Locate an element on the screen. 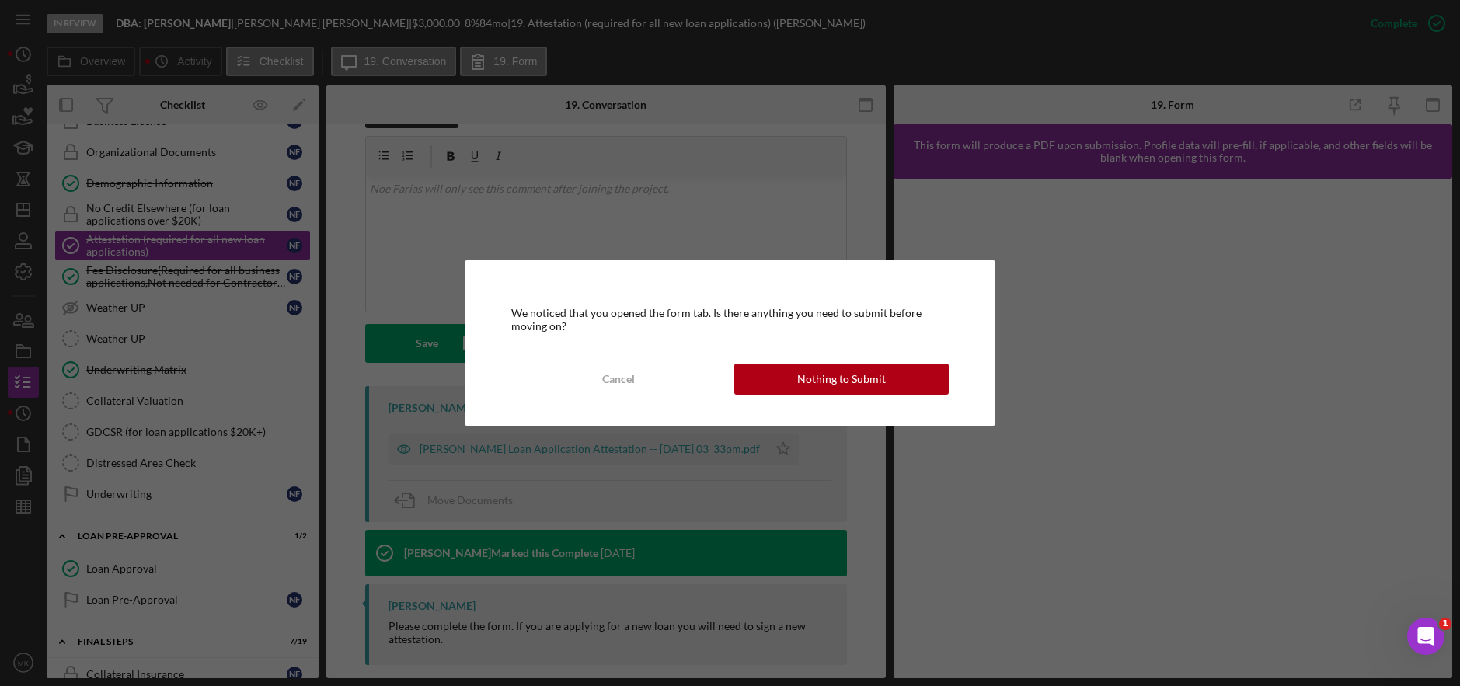 The height and width of the screenshot is (686, 1460). div: Nothing to Submit is located at coordinates (842, 379).